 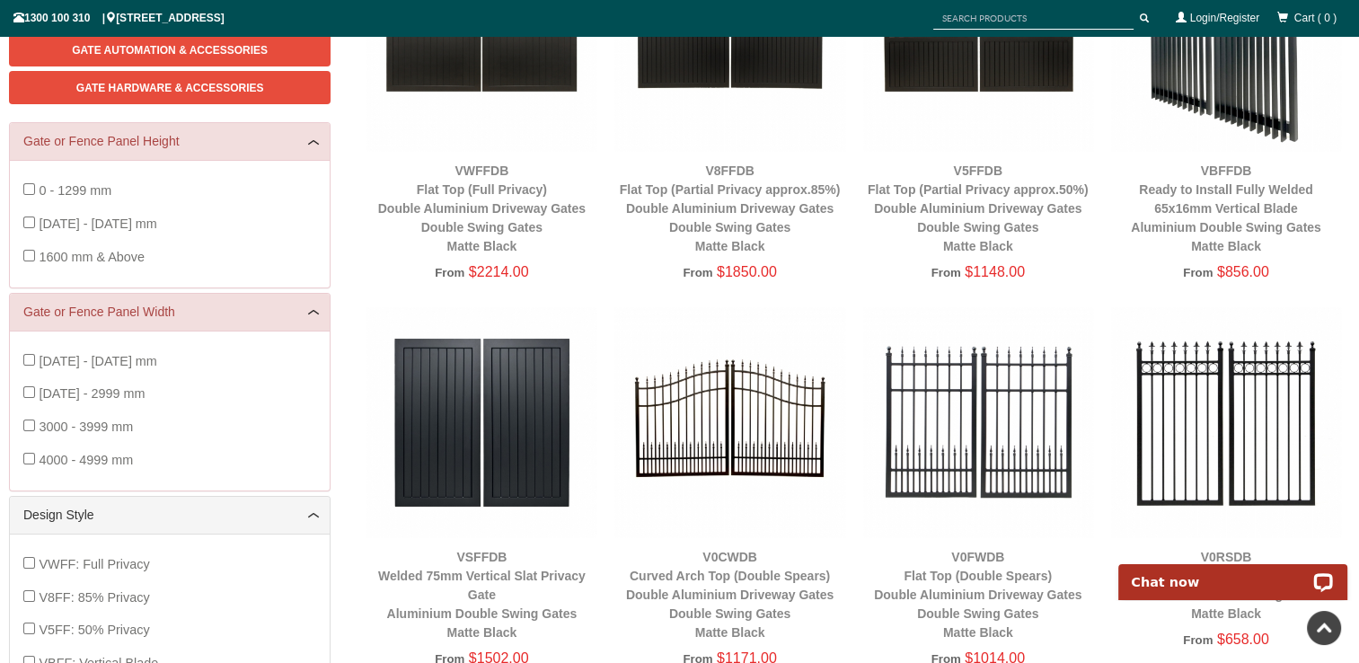 What do you see at coordinates (1315, 18) in the screenshot?
I see `span: Cart ( 0 )` at bounding box center [1315, 18].